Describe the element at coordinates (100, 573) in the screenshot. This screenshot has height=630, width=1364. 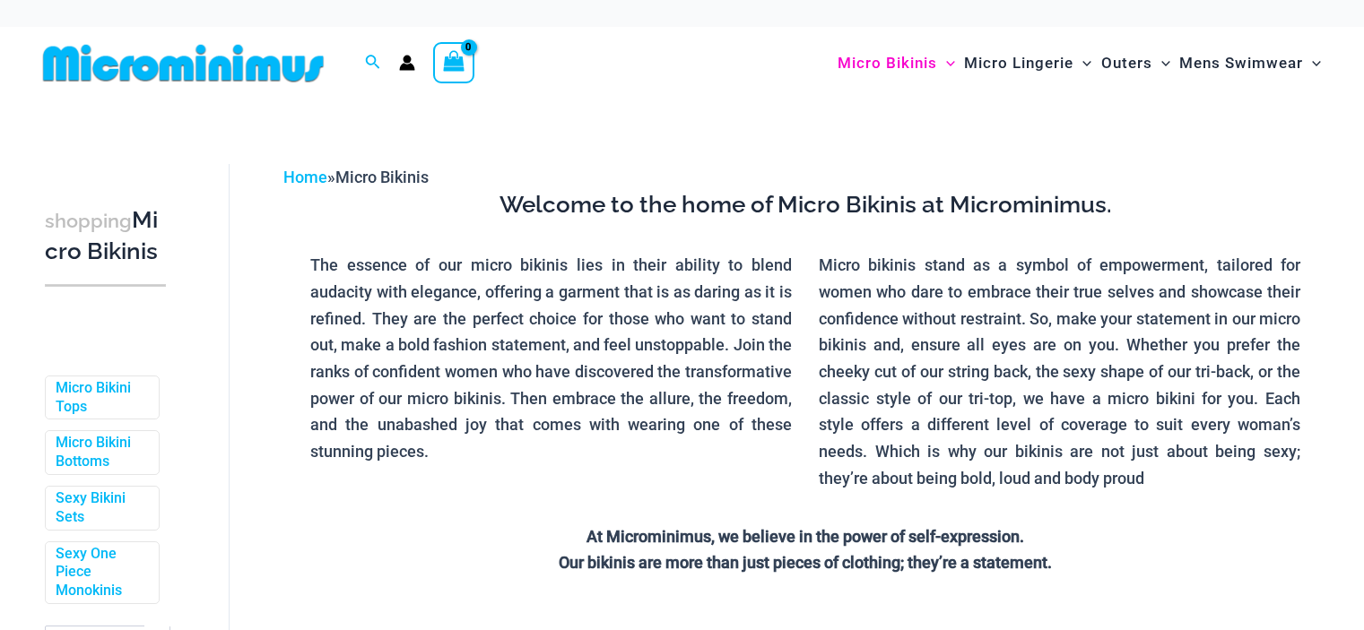
I see `a: Sexy One Piece Monokinis` at that location.